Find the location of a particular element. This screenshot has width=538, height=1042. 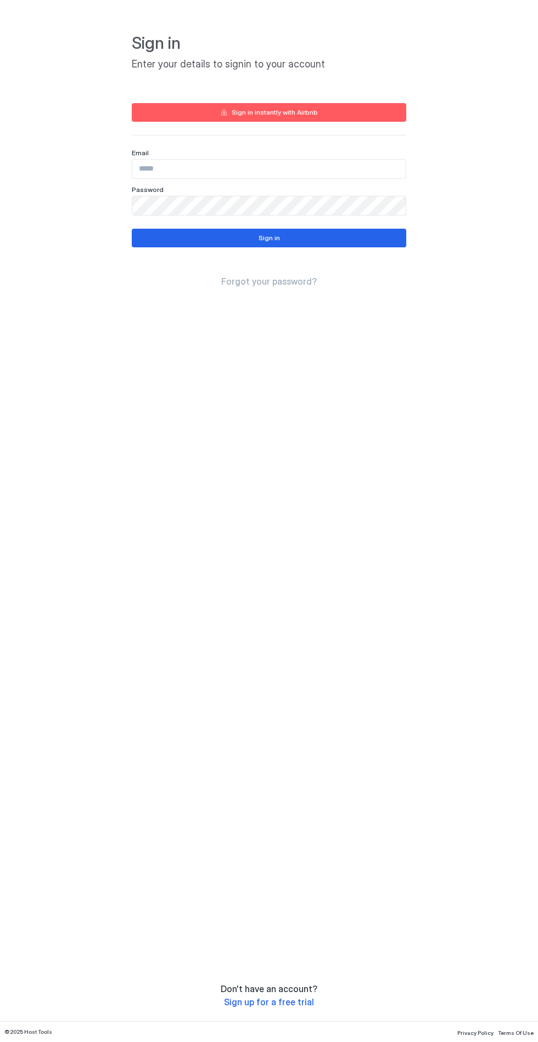

a: Terms Of Use is located at coordinates (515, 1032).